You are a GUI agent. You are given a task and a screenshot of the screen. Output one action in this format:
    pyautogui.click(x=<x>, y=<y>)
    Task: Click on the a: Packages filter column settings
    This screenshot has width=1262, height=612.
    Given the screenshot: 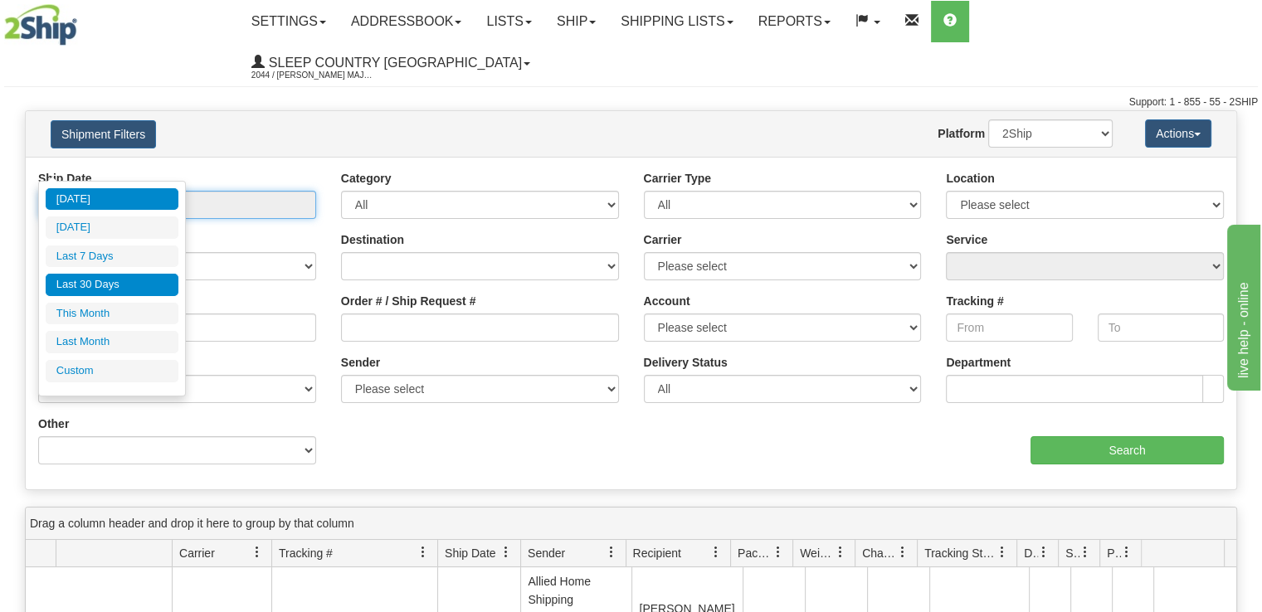 What is the action you would take?
    pyautogui.click(x=778, y=553)
    